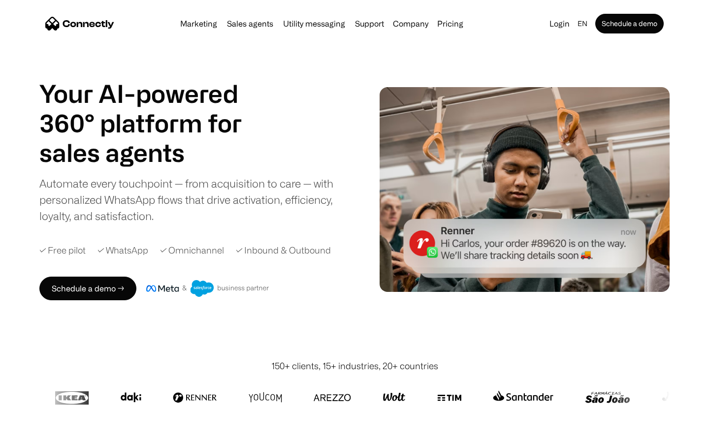 This screenshot has height=443, width=709. Describe the element at coordinates (34, 432) in the screenshot. I see `aside: Language selected: English` at that location.